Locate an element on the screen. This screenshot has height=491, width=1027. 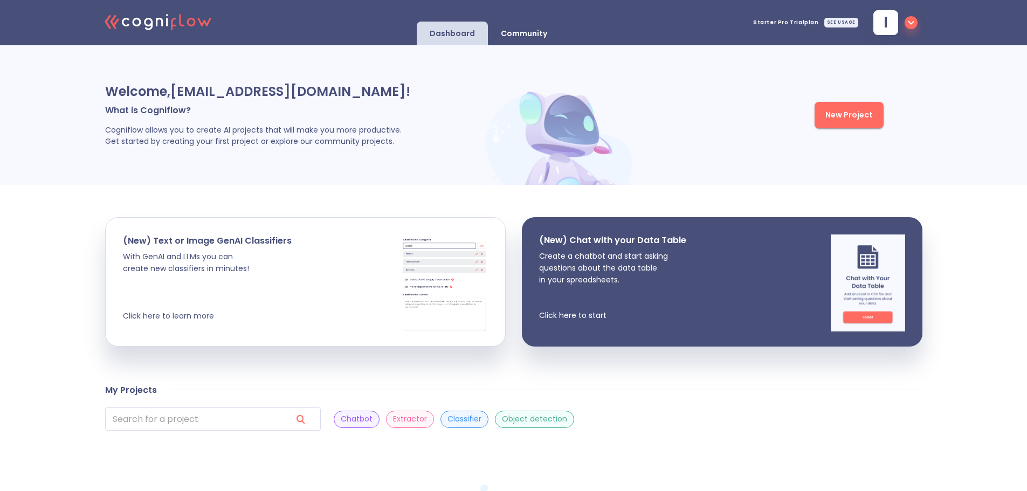
p: Extractor is located at coordinates (410, 419).